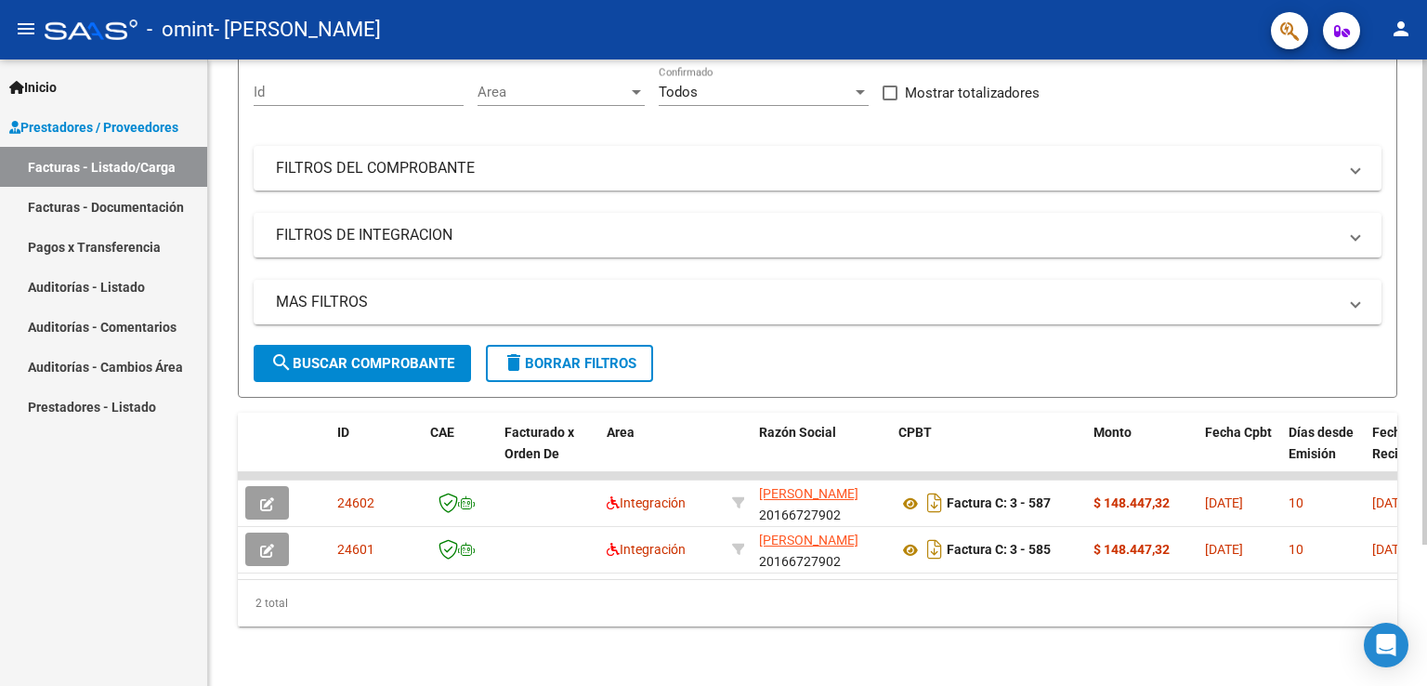 The width and height of the screenshot is (1427, 686). What do you see at coordinates (1321, 442) in the screenshot?
I see `span: Días desde Emisión` at bounding box center [1321, 442].